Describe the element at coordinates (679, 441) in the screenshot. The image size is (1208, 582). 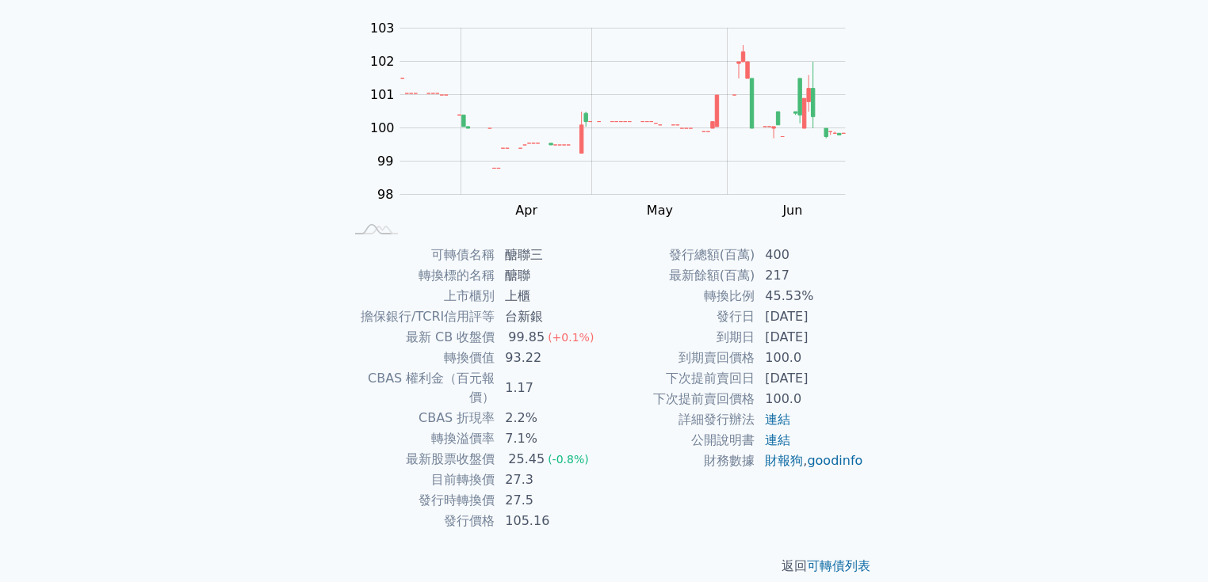
I see `td: 公開說明書` at that location.